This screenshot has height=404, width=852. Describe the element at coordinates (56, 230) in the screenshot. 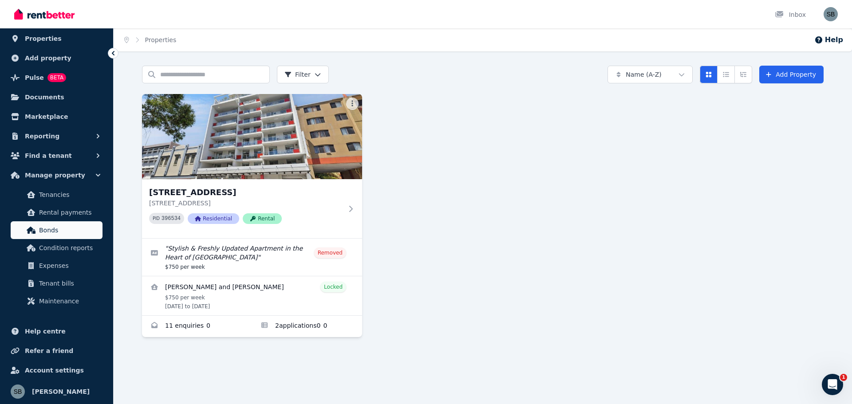

I see `a: Bonds` at that location.